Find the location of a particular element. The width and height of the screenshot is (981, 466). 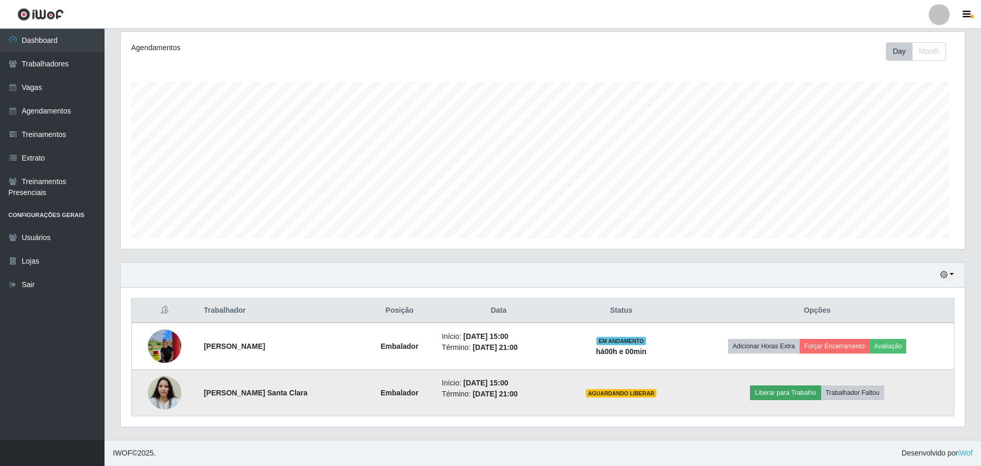

strong: há 00 h e 00 min is located at coordinates (621, 351).